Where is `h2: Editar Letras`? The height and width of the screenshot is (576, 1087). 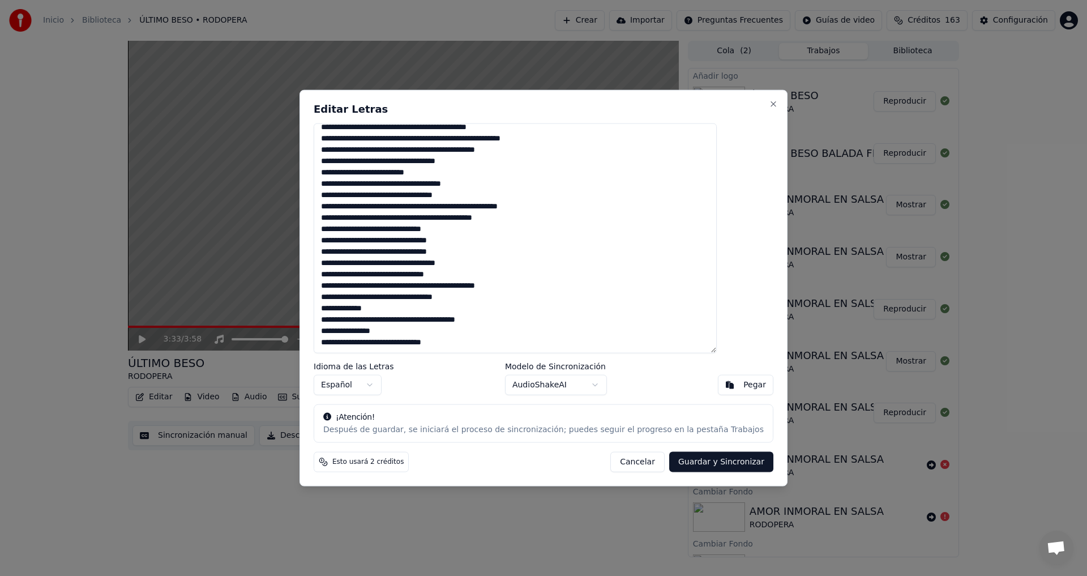 h2: Editar Letras is located at coordinates (544, 109).